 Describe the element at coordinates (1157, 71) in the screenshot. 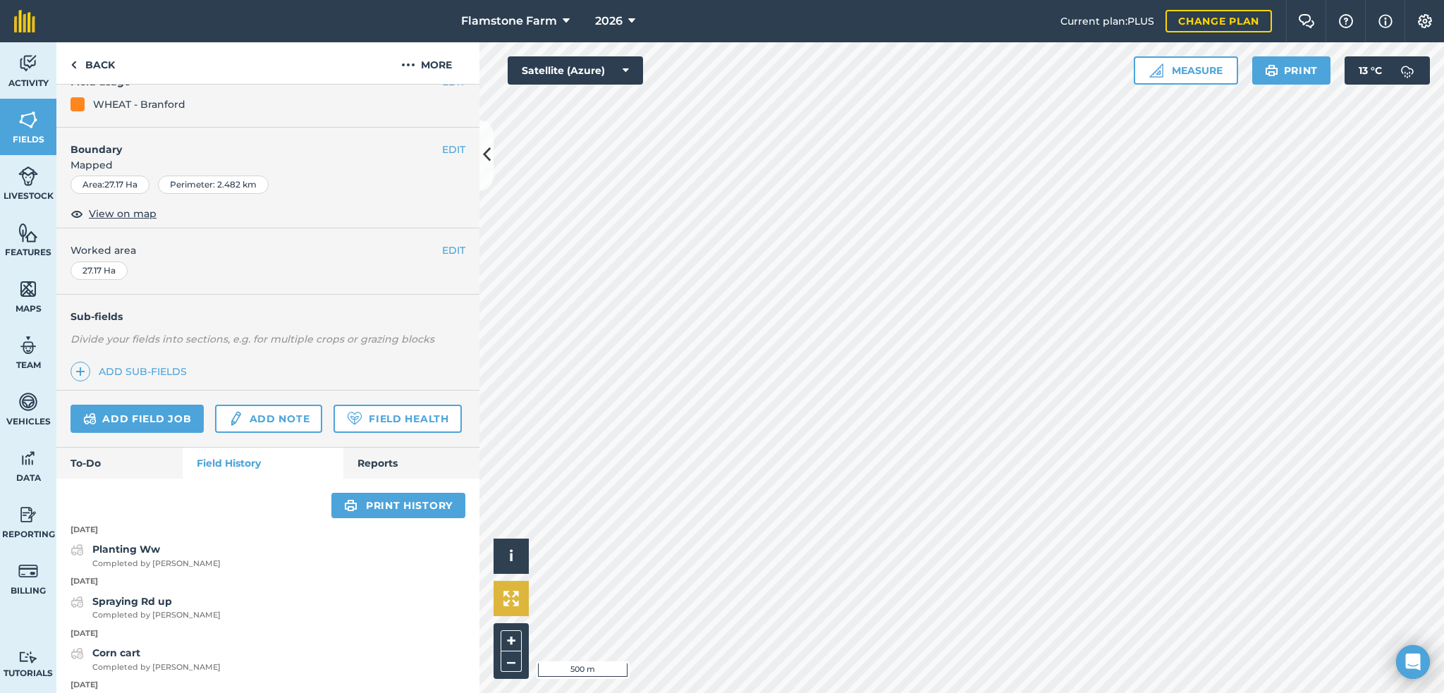

I see `img: Ruler icon` at that location.